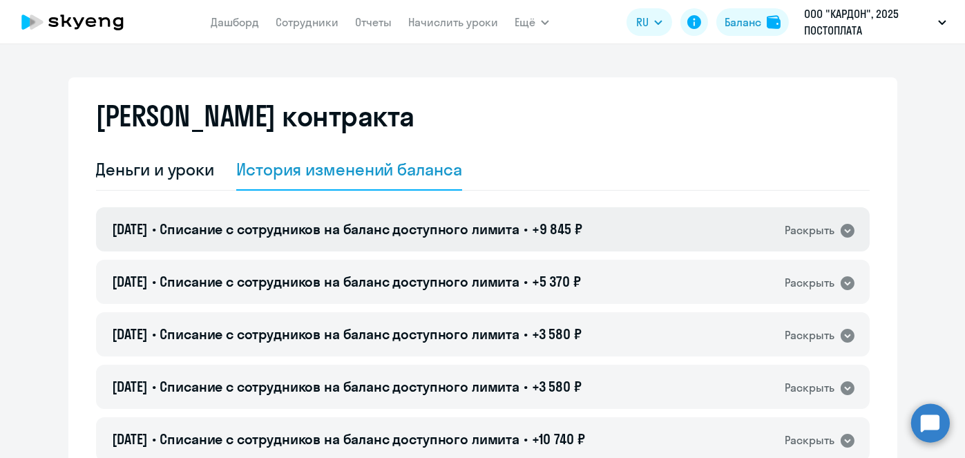 This screenshot has width=965, height=458. What do you see at coordinates (525, 22) in the screenshot?
I see `span: Ещё` at bounding box center [525, 22].